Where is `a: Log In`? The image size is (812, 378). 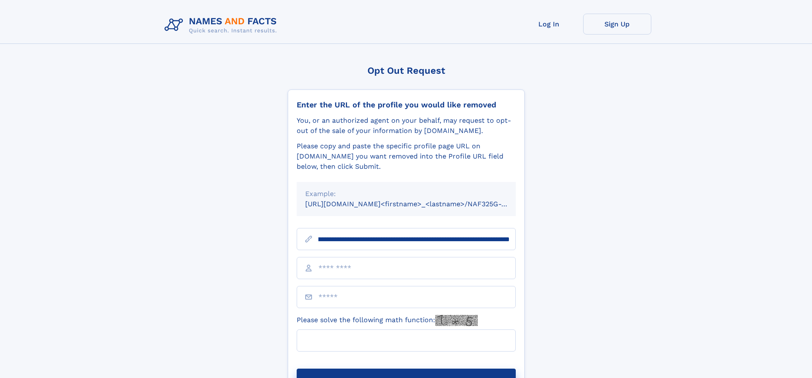
a: Log In is located at coordinates (549, 24).